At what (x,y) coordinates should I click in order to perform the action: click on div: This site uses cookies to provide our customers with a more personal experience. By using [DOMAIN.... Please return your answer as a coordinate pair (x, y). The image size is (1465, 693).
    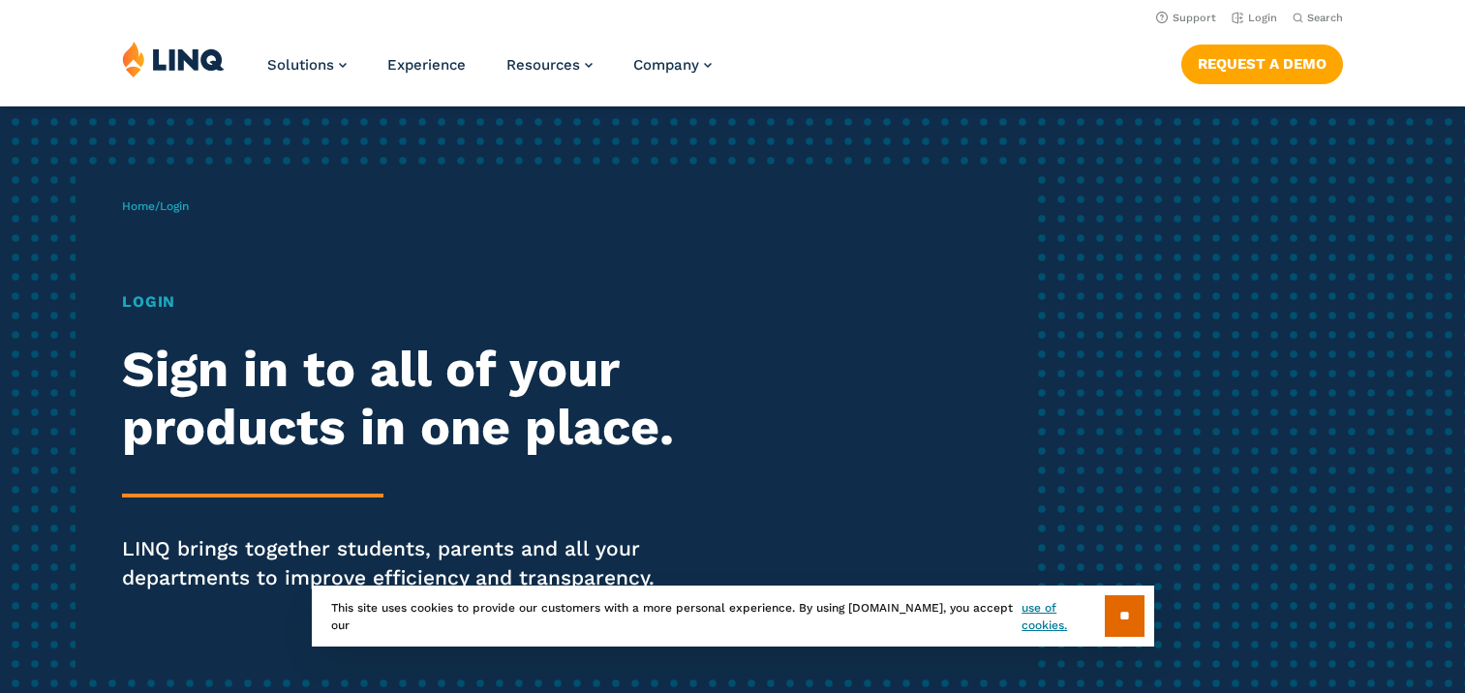
    Looking at the image, I should click on (733, 616).